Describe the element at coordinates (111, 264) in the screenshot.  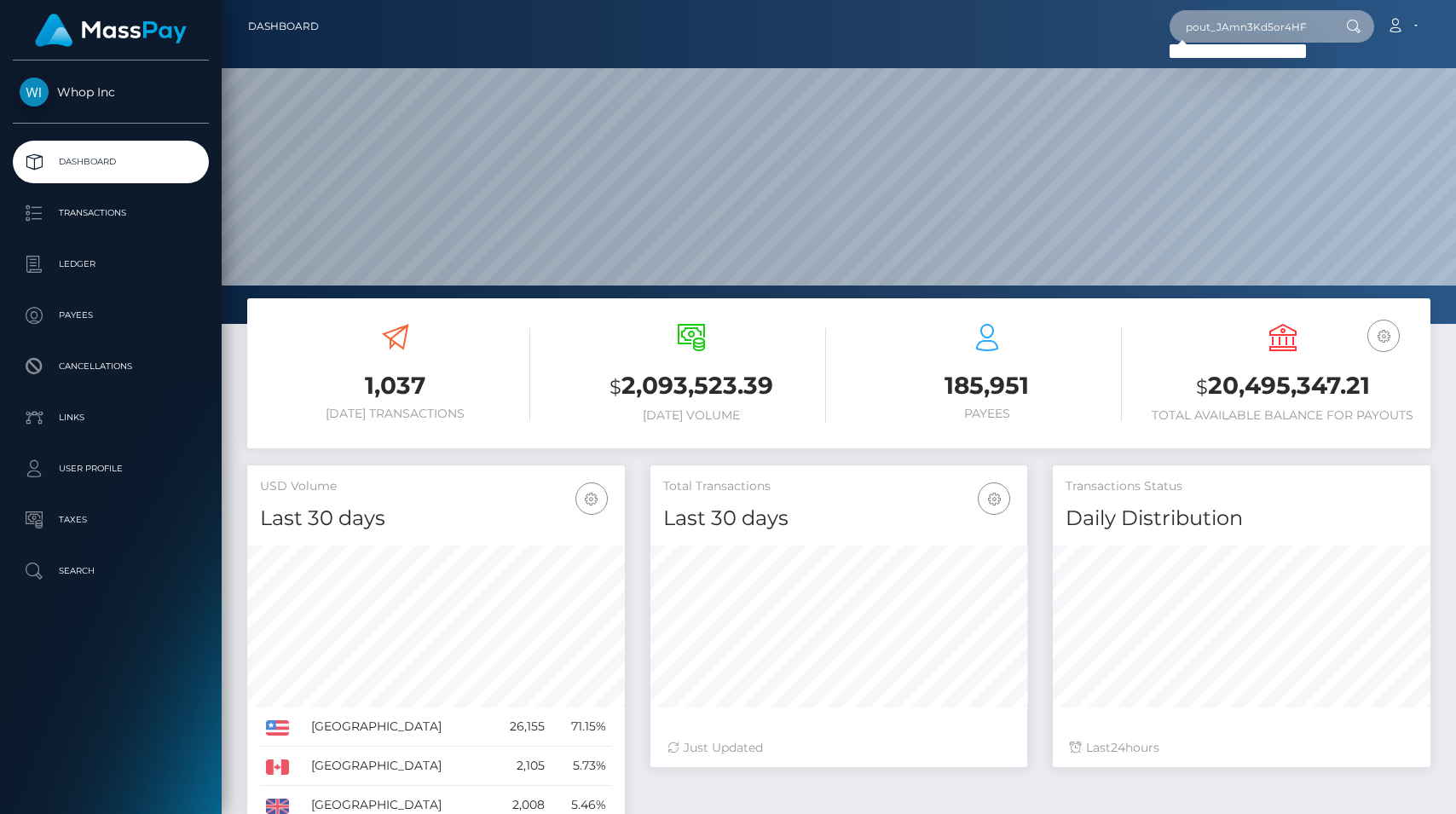
I see `p: Ledger` at that location.